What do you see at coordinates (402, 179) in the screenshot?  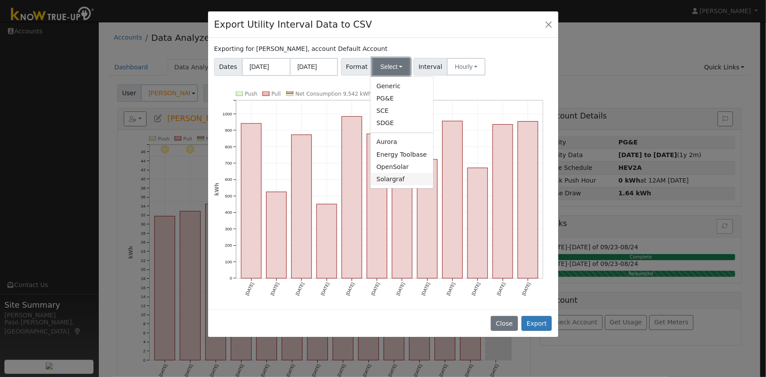 I see `a: Solargraf` at bounding box center [402, 179].